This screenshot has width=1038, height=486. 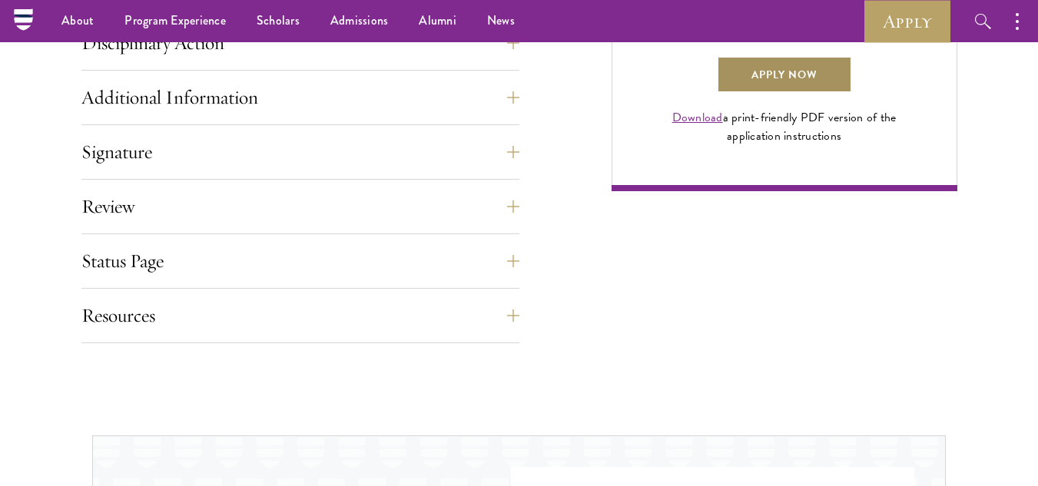 What do you see at coordinates (300, 98) in the screenshot?
I see `button: Additional Information` at bounding box center [300, 98].